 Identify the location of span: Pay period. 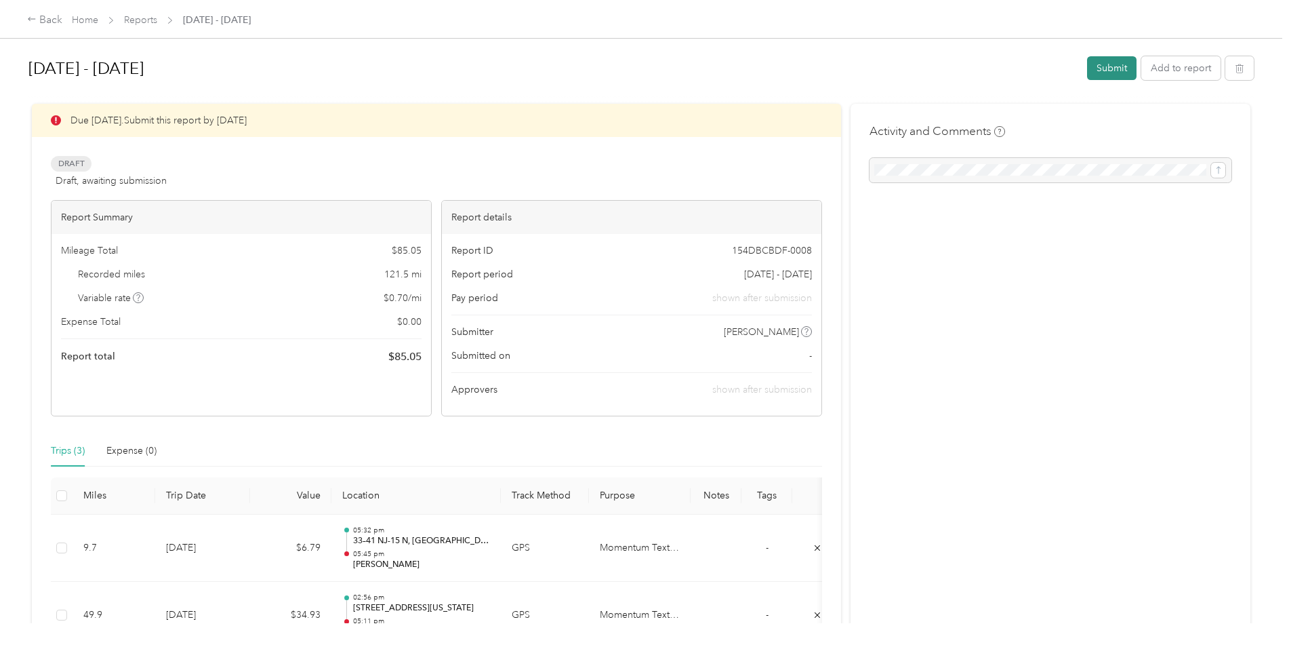
(475, 298).